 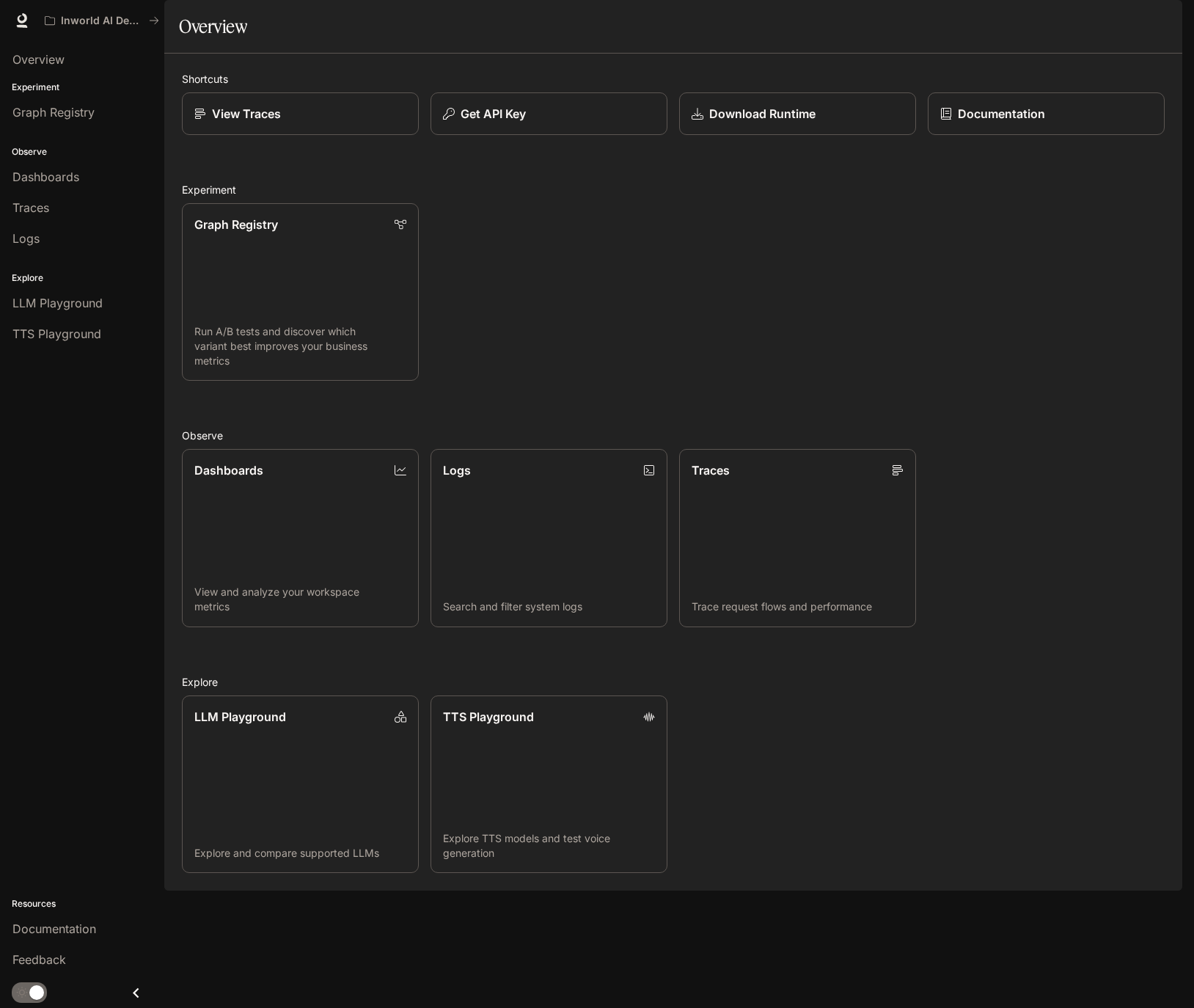 I want to click on p: Inworld AI Demos, so click(x=102, y=21).